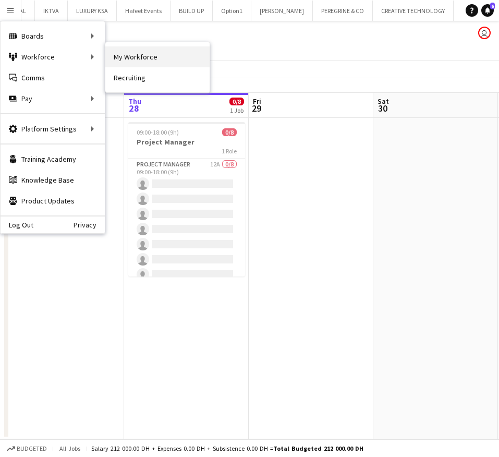 The width and height of the screenshot is (499, 457). What do you see at coordinates (158, 78) in the screenshot?
I see `a: Recruiting` at bounding box center [158, 78].